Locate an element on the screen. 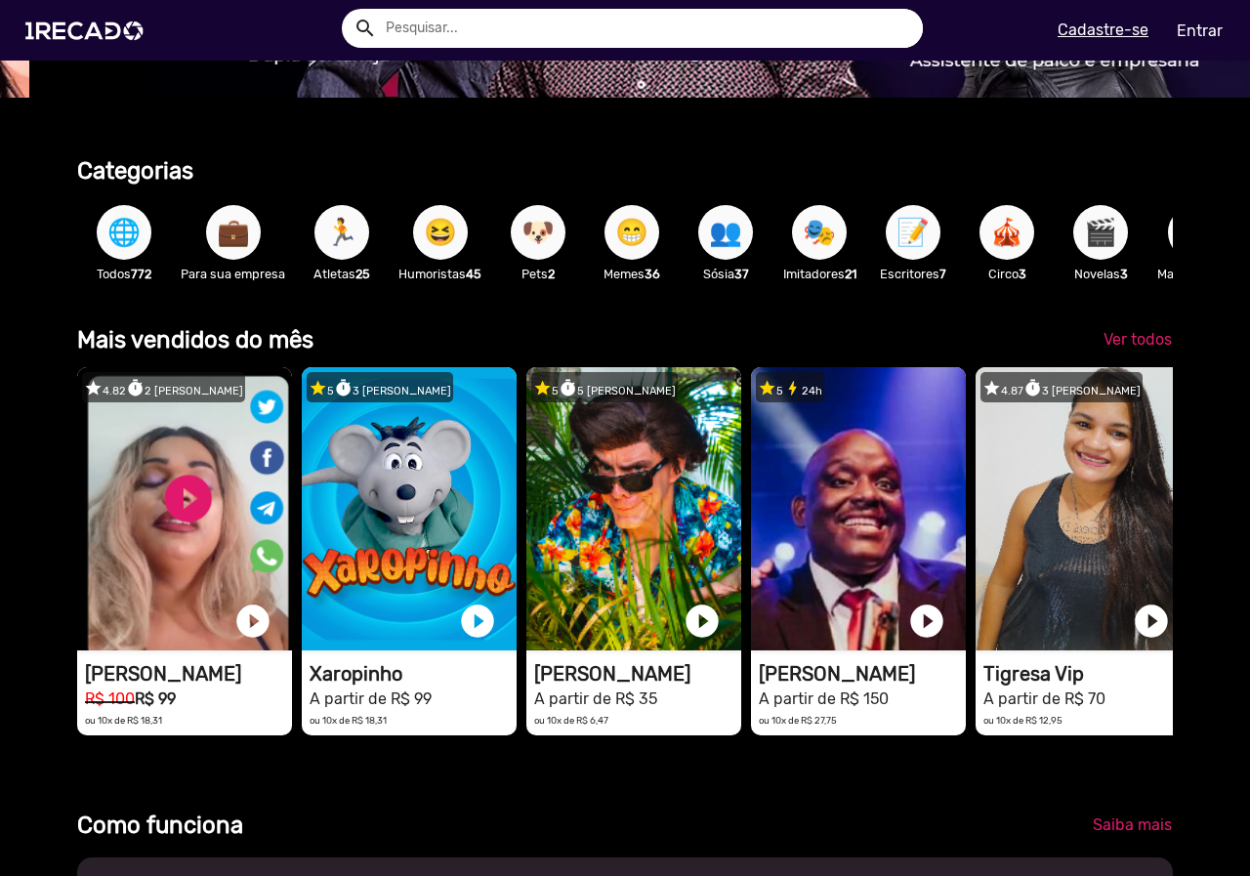 The width and height of the screenshot is (1250, 876). b: 37 is located at coordinates (741, 273).